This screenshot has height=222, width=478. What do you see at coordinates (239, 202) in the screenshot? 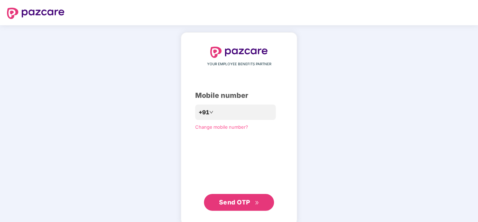
I see `button: Send OTPdouble-right` at bounding box center [239, 202].